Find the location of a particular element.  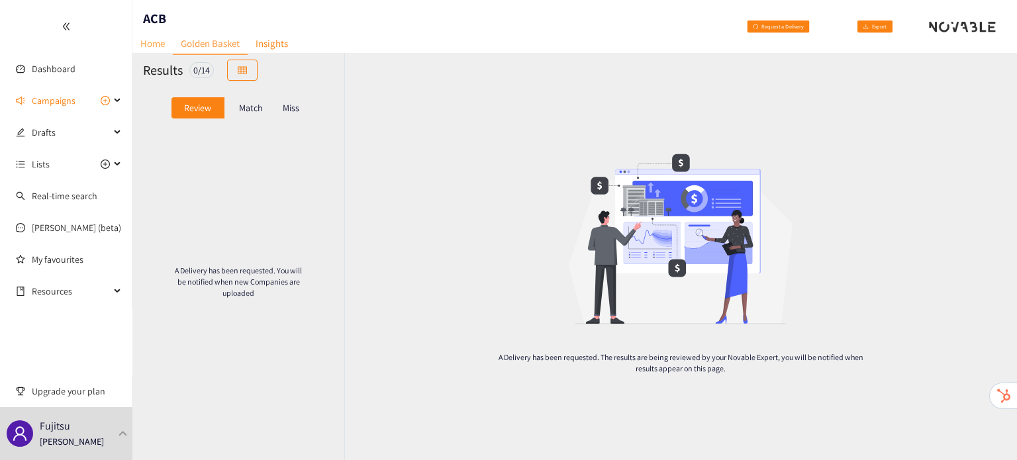

div: Chat Widget is located at coordinates (984, 428).